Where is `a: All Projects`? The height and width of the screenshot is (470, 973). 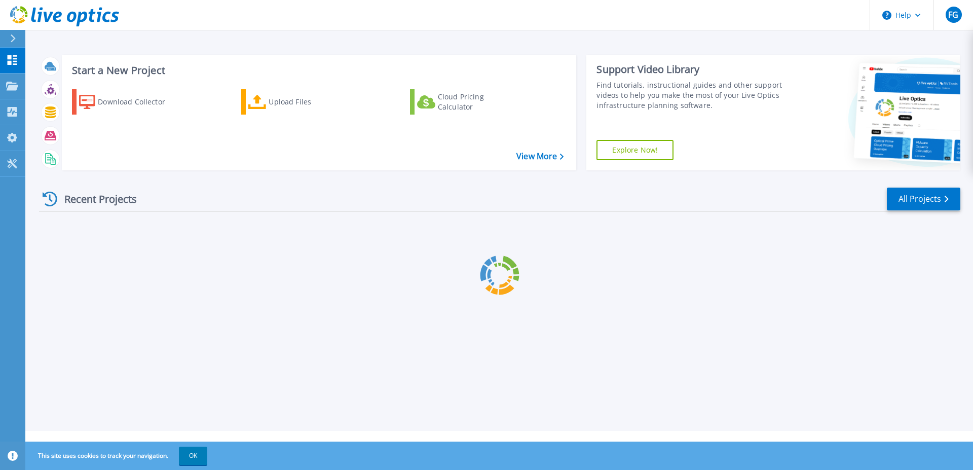 a: All Projects is located at coordinates (923, 199).